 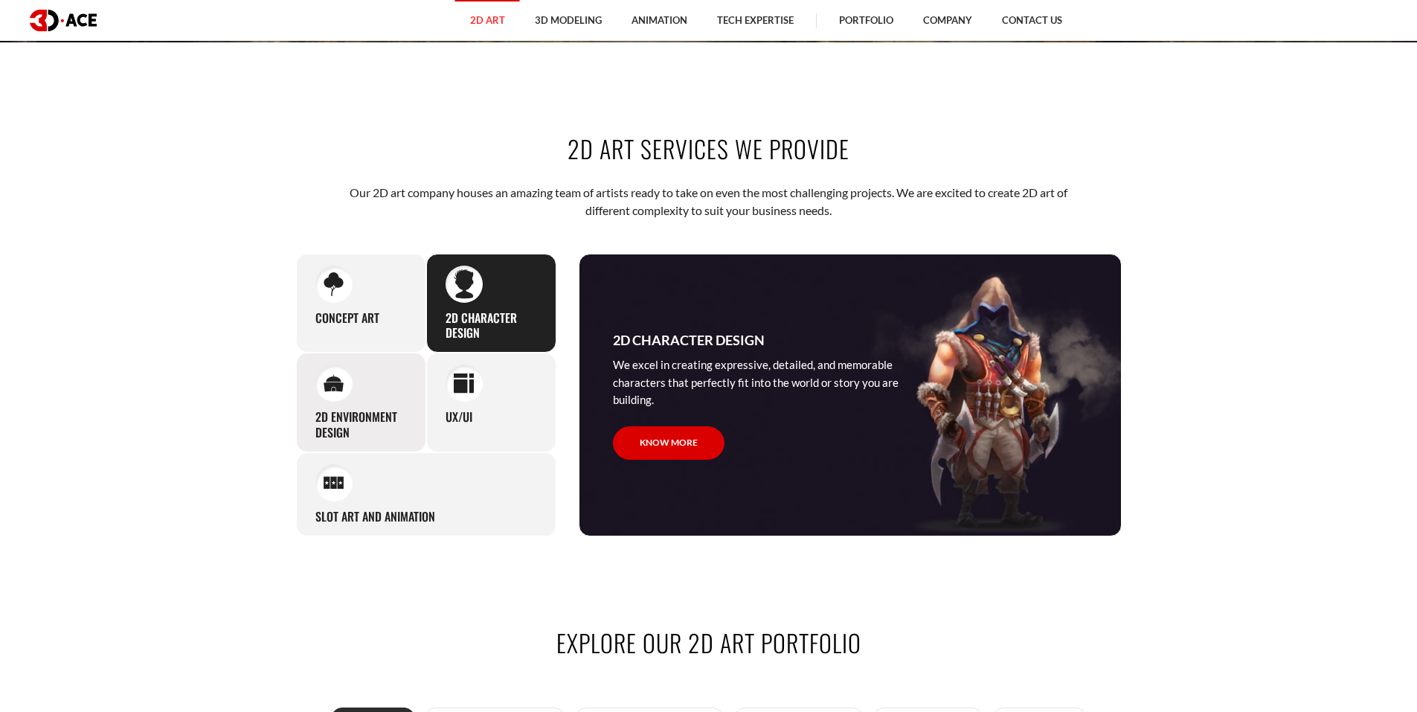 I want to click on img: UX/UI, so click(x=463, y=383).